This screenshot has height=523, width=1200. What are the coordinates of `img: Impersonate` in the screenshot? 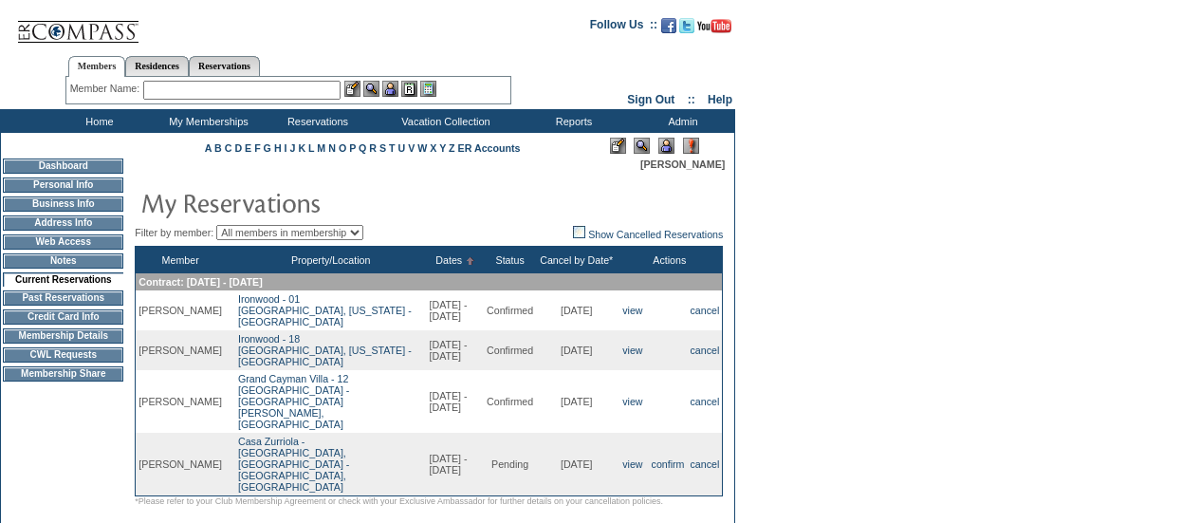 It's located at (390, 88).